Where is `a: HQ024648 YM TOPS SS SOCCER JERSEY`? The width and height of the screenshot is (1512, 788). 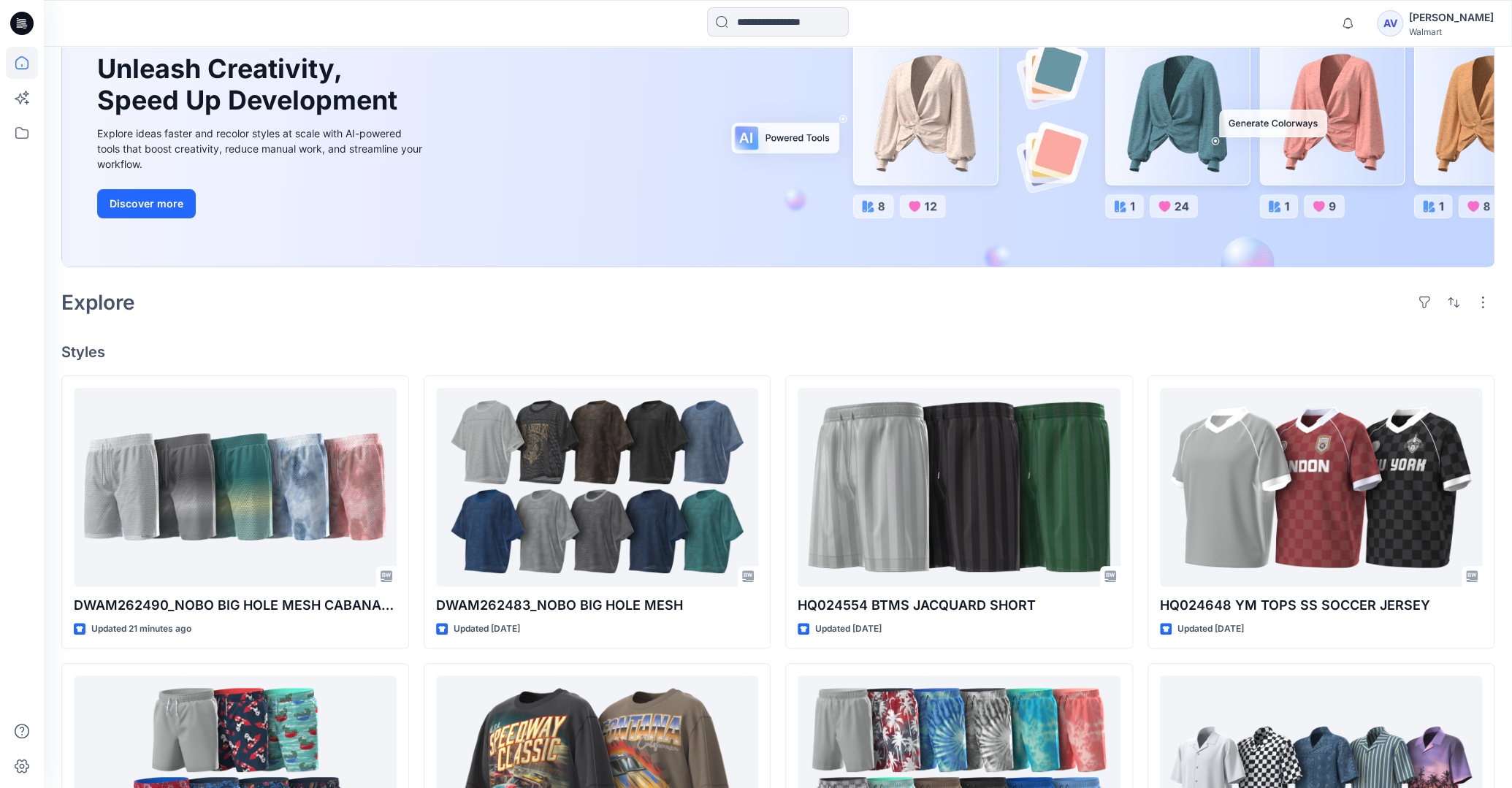
a: HQ024648 YM TOPS SS SOCCER JERSEY is located at coordinates (1322, 487).